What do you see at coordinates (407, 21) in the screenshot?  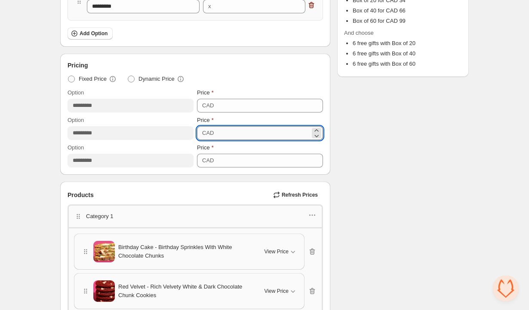 I see `li: Box of 60 for CAD 99` at bounding box center [407, 21].